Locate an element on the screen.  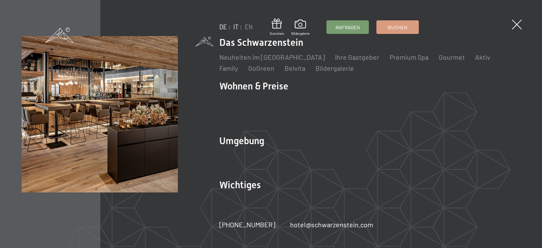
a: Belvita is located at coordinates (295, 68).